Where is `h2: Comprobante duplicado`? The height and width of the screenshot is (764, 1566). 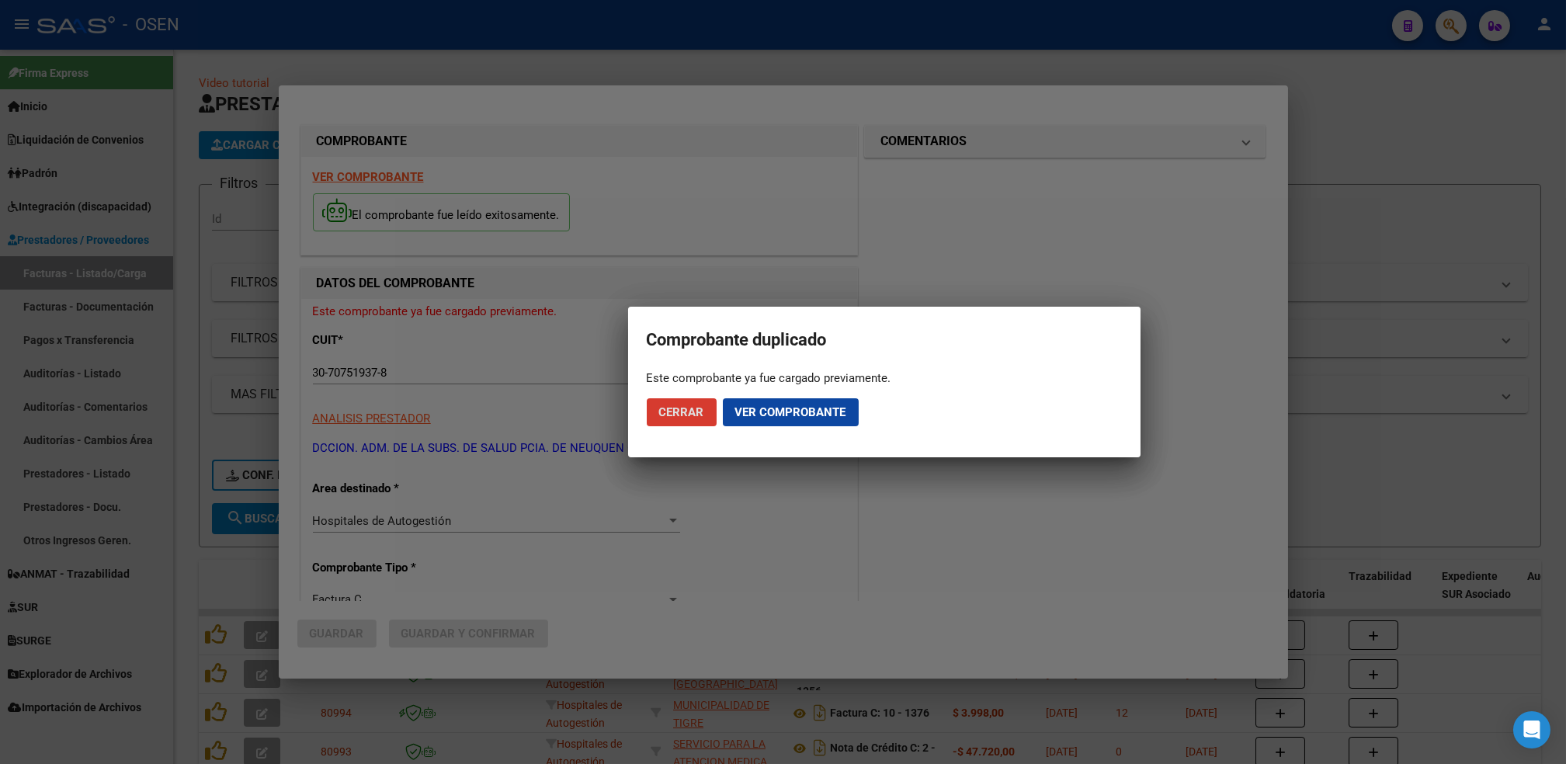 h2: Comprobante duplicado is located at coordinates (884, 340).